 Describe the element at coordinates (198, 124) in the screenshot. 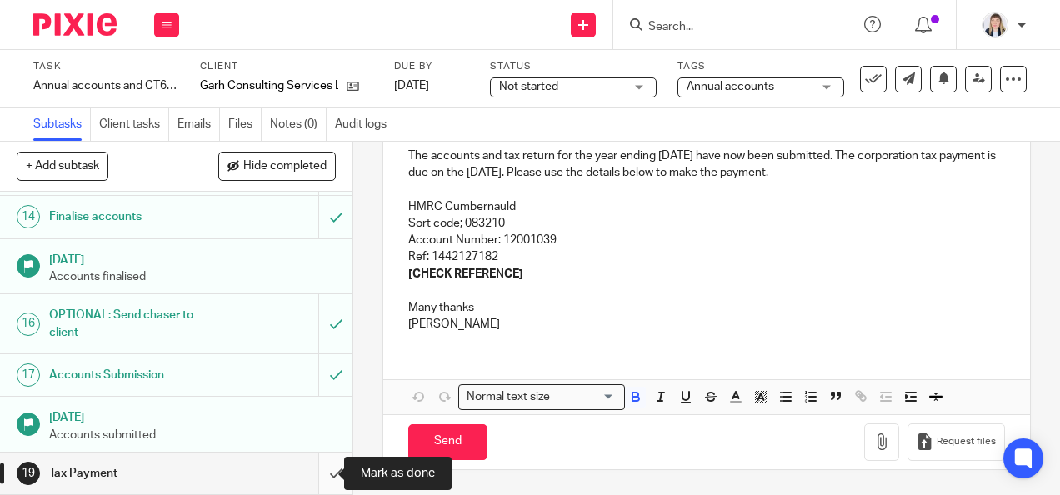

I see `a: Emails` at that location.